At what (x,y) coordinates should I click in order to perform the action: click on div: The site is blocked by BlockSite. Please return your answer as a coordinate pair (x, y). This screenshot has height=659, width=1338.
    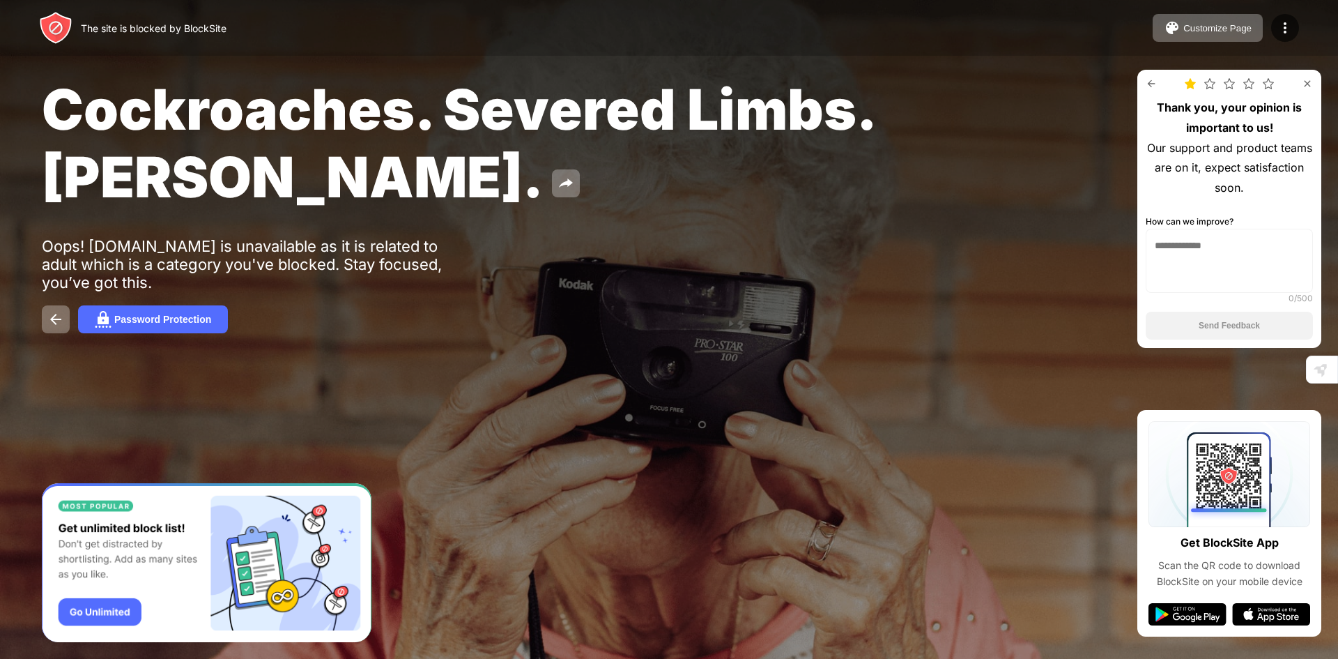
    Looking at the image, I should click on (153, 28).